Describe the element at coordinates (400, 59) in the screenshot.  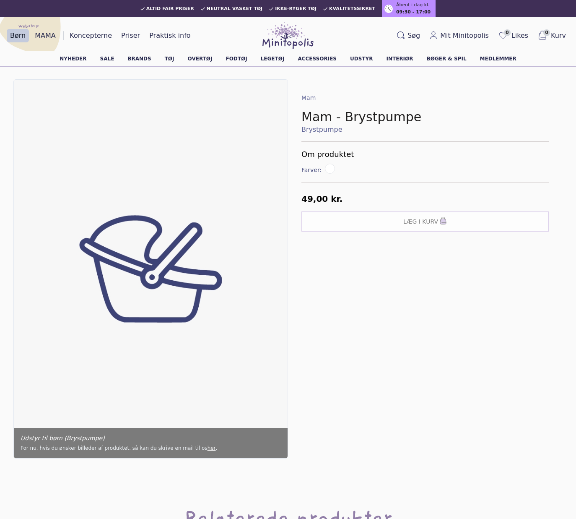
I see `a: Interiør` at that location.